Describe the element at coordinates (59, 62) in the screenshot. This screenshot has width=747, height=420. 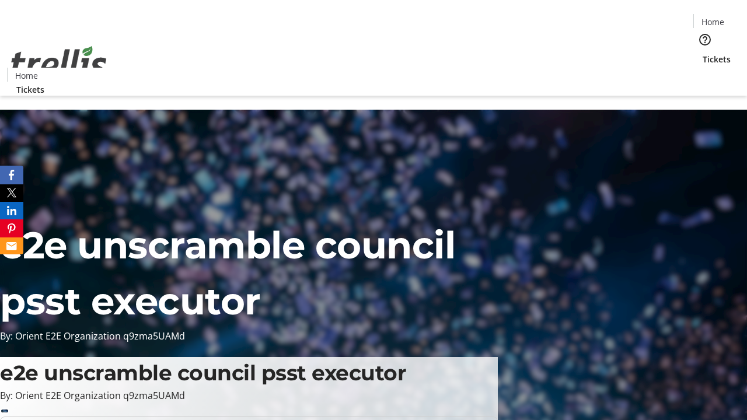
I see `img: Orient E2E Organization q9zma5UAMd's Logo` at that location.